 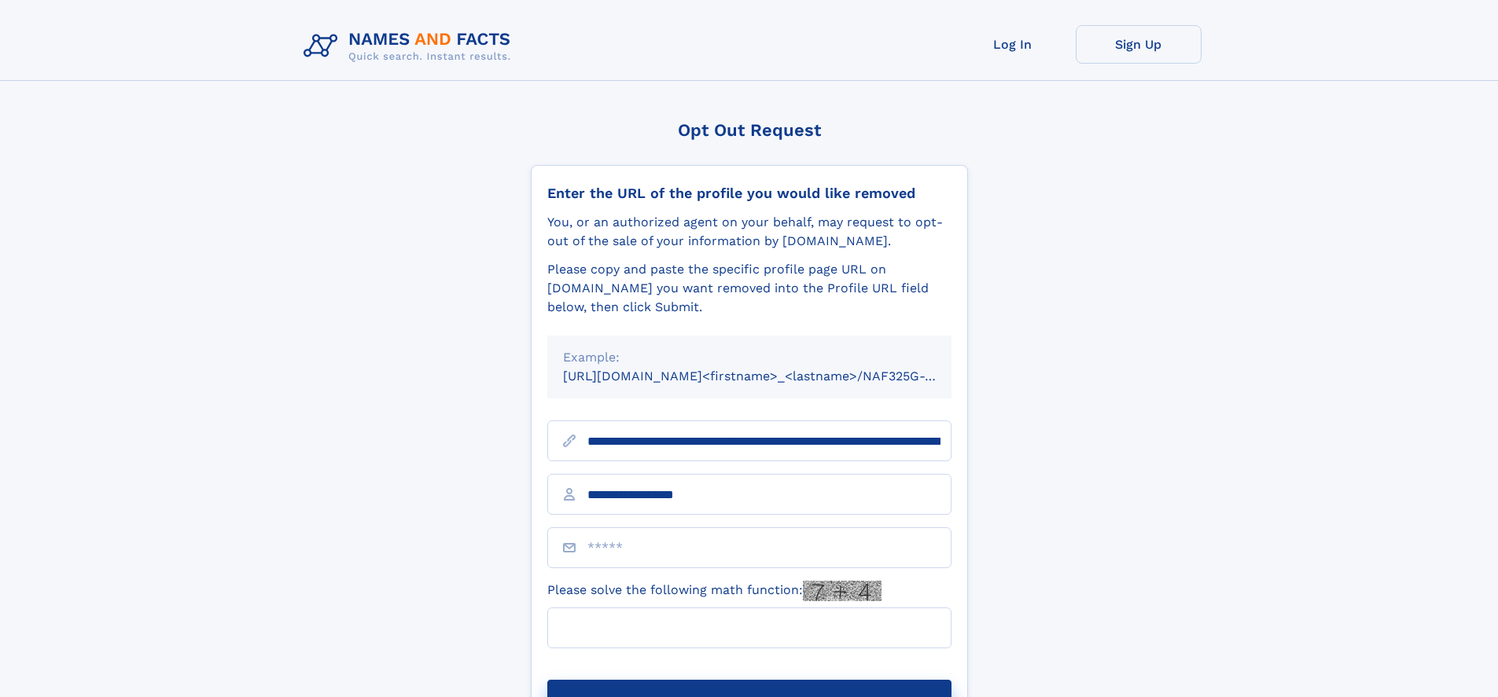 I want to click on a: Sign Up, so click(x=1139, y=44).